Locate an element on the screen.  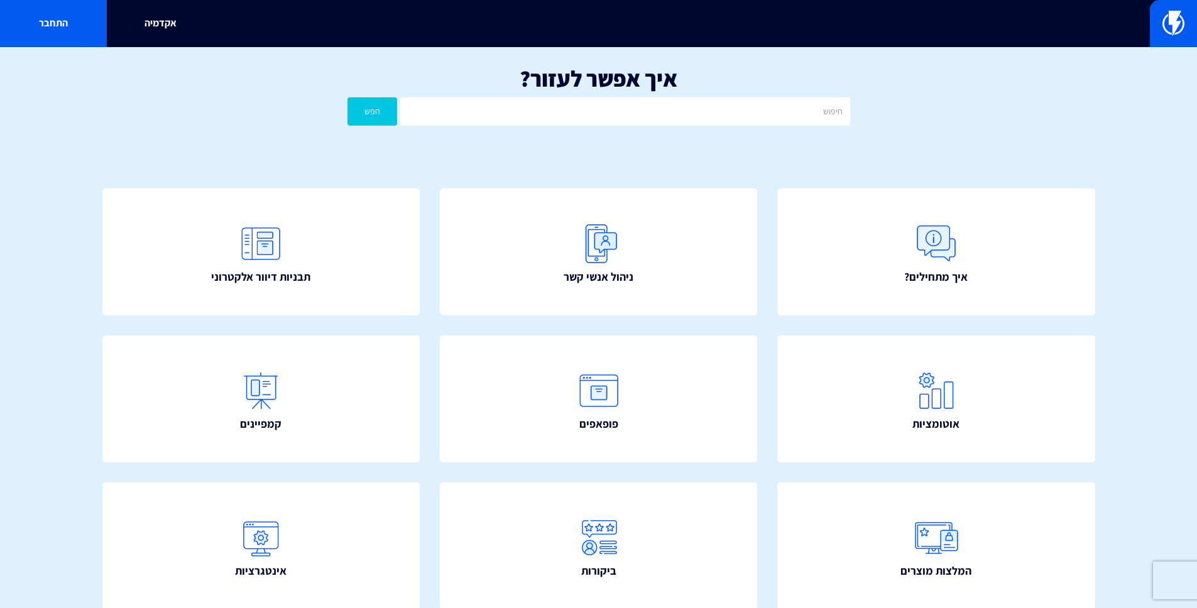
input: חיפוש is located at coordinates (625, 111).